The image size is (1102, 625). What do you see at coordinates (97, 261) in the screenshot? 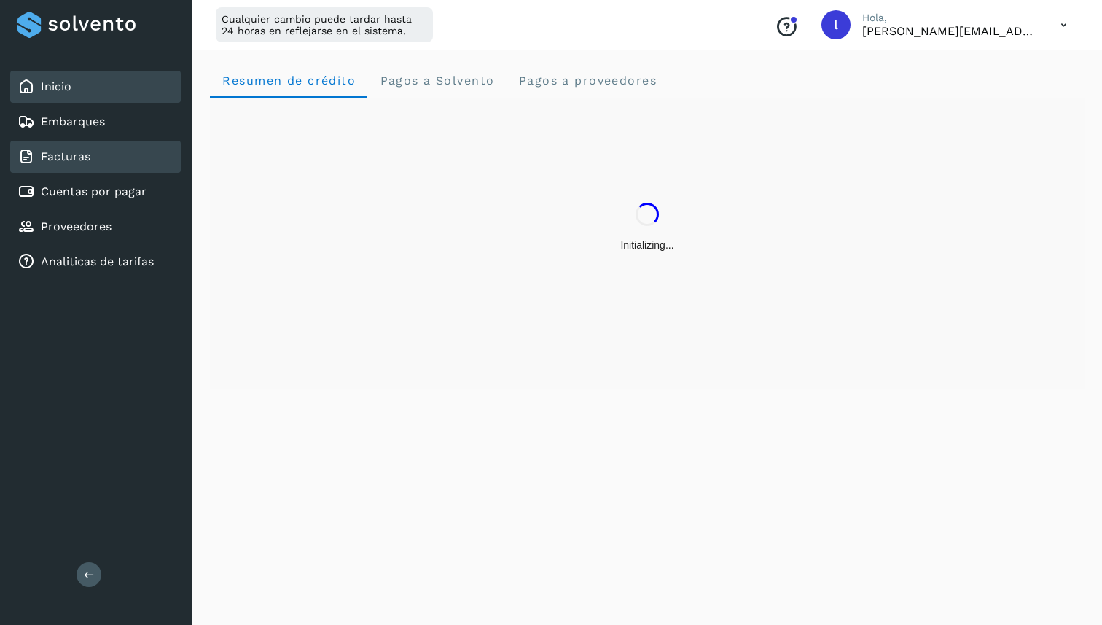
I see `a: Analiticas de tarifas` at bounding box center [97, 261].